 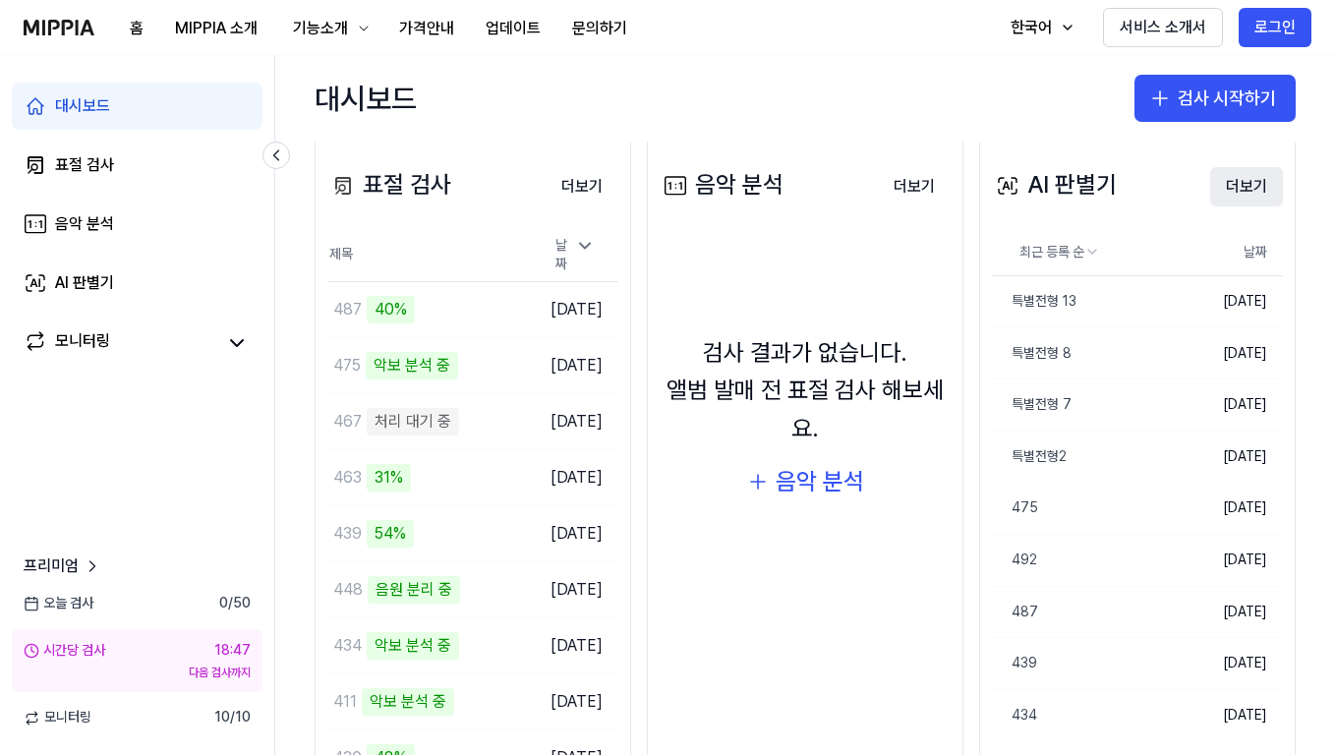 What do you see at coordinates (83, 343) in the screenshot?
I see `div: 모니터링` at bounding box center [83, 343].